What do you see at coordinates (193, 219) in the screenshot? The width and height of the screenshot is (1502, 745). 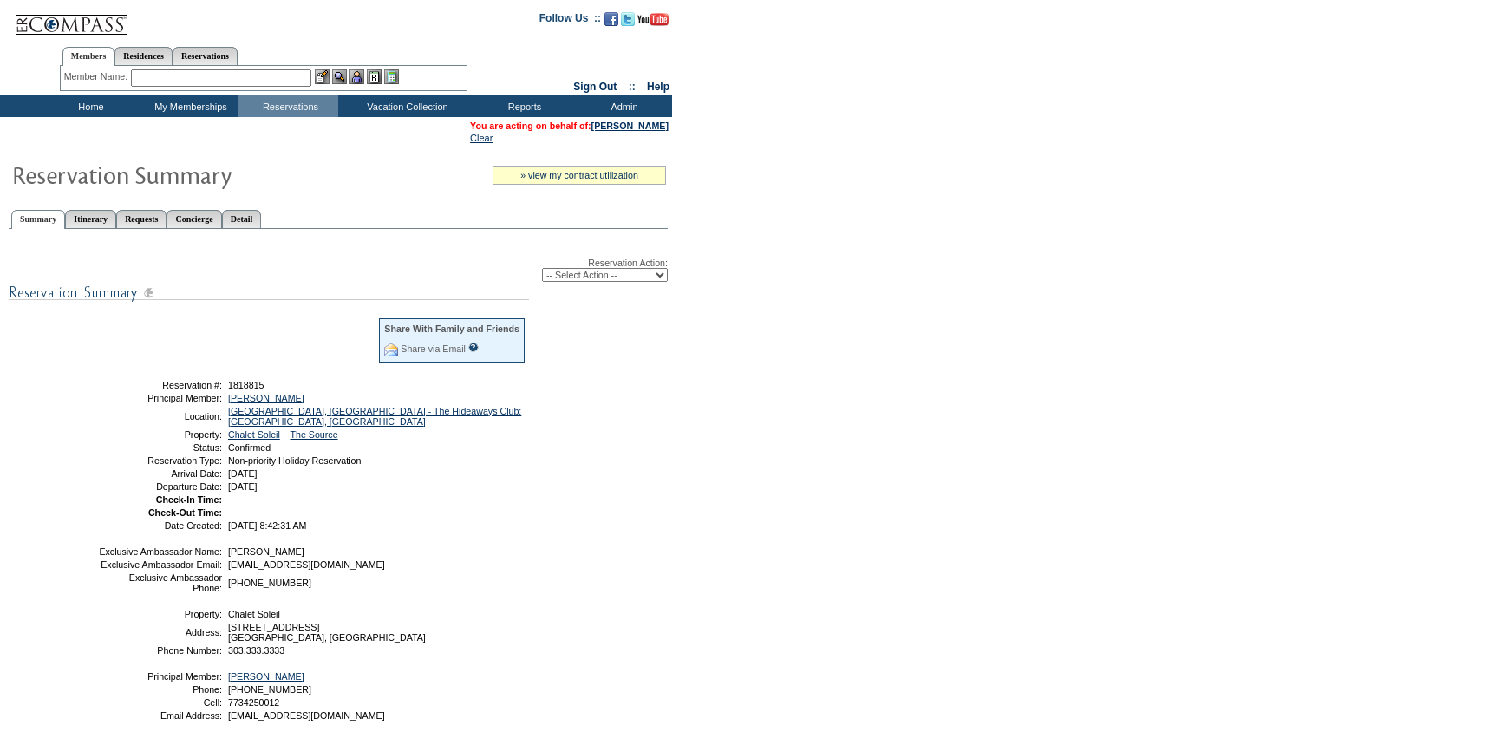 I see `a: Concierge` at bounding box center [193, 219].